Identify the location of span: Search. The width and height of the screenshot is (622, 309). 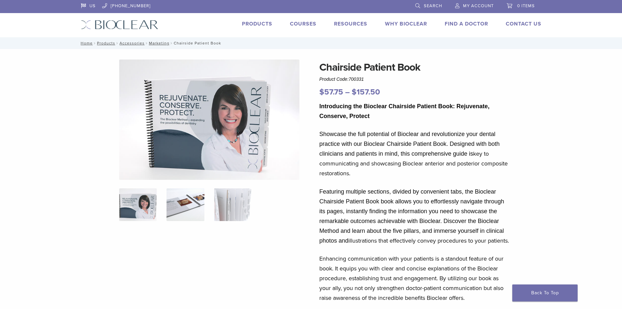
(433, 6).